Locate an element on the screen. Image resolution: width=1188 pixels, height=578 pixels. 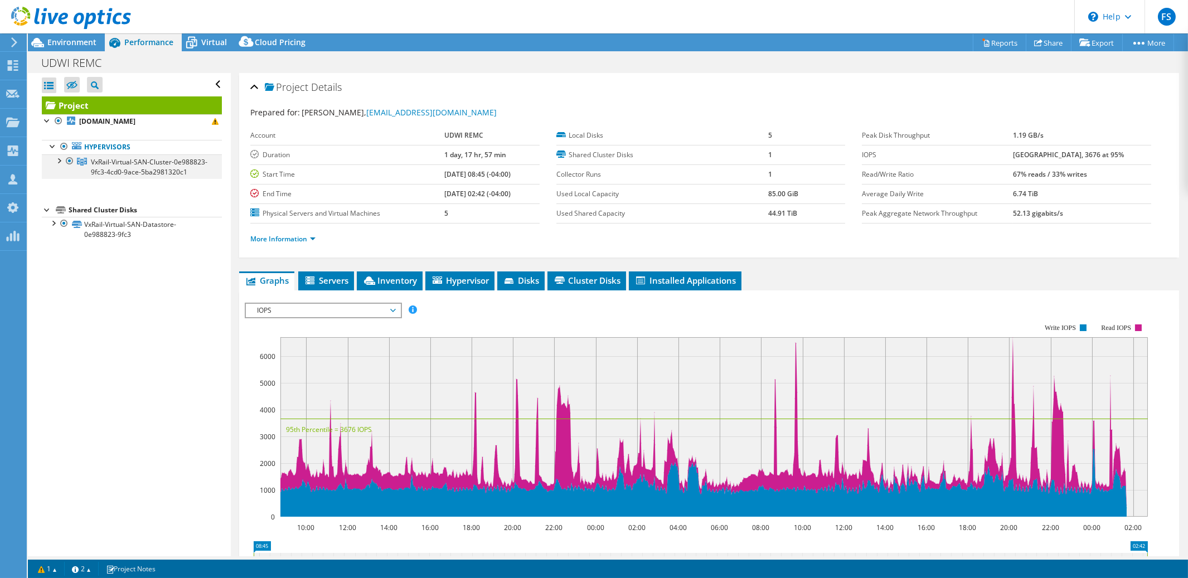
span: Environment is located at coordinates (72, 42).